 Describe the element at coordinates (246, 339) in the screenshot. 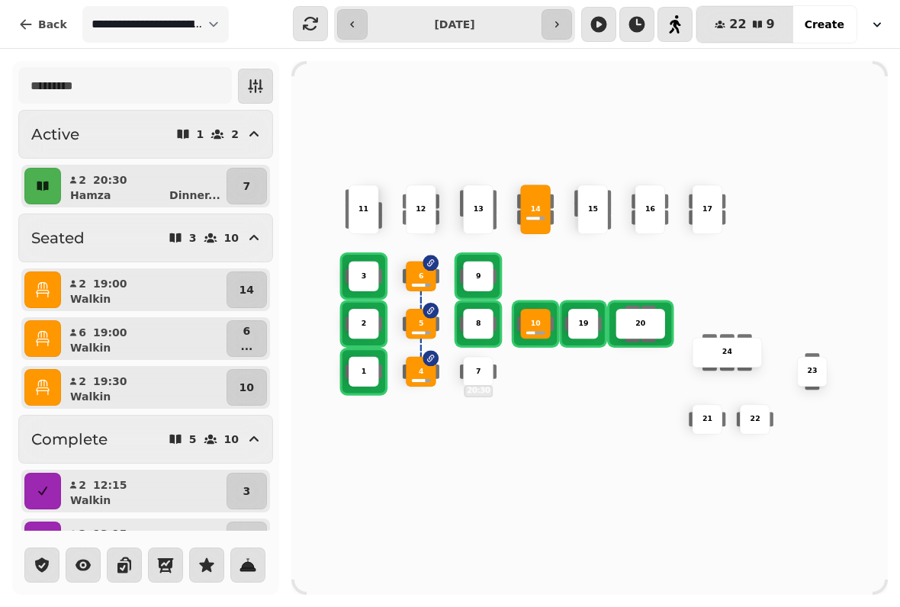

I see `button: 6...` at that location.